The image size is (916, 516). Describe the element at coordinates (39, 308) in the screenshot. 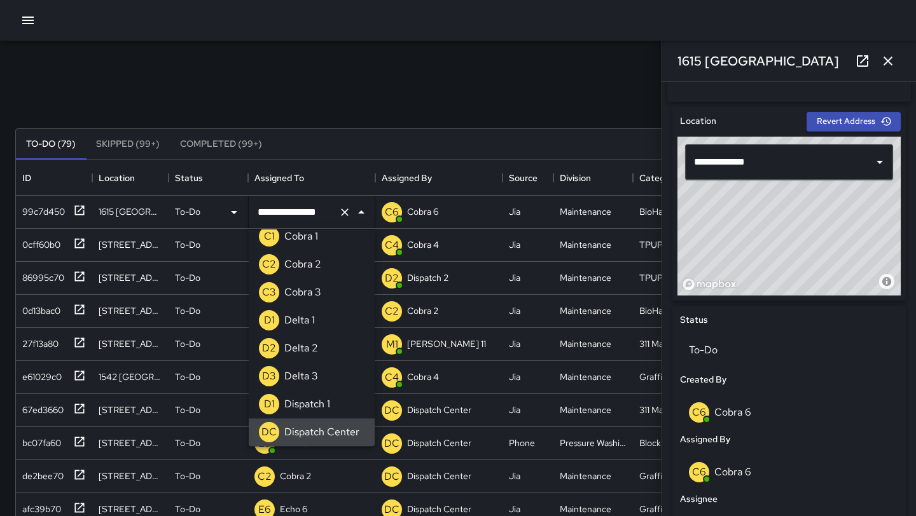

I see `div: 0d13bac0` at that location.